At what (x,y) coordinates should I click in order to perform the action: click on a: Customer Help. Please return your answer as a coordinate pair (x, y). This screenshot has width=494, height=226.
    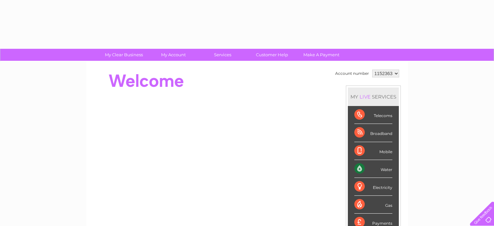
    Looking at the image, I should click on (272, 55).